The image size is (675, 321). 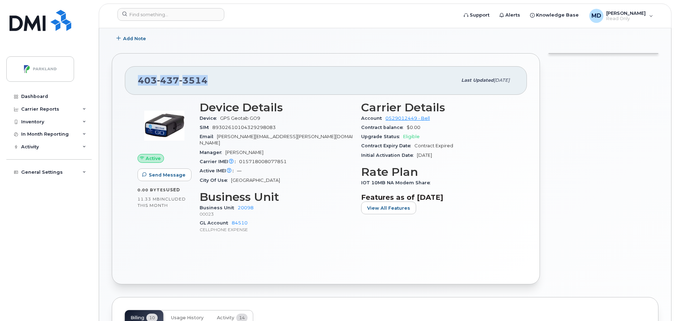 What do you see at coordinates (384, 127) in the screenshot?
I see `span: Contract balance` at bounding box center [384, 127].